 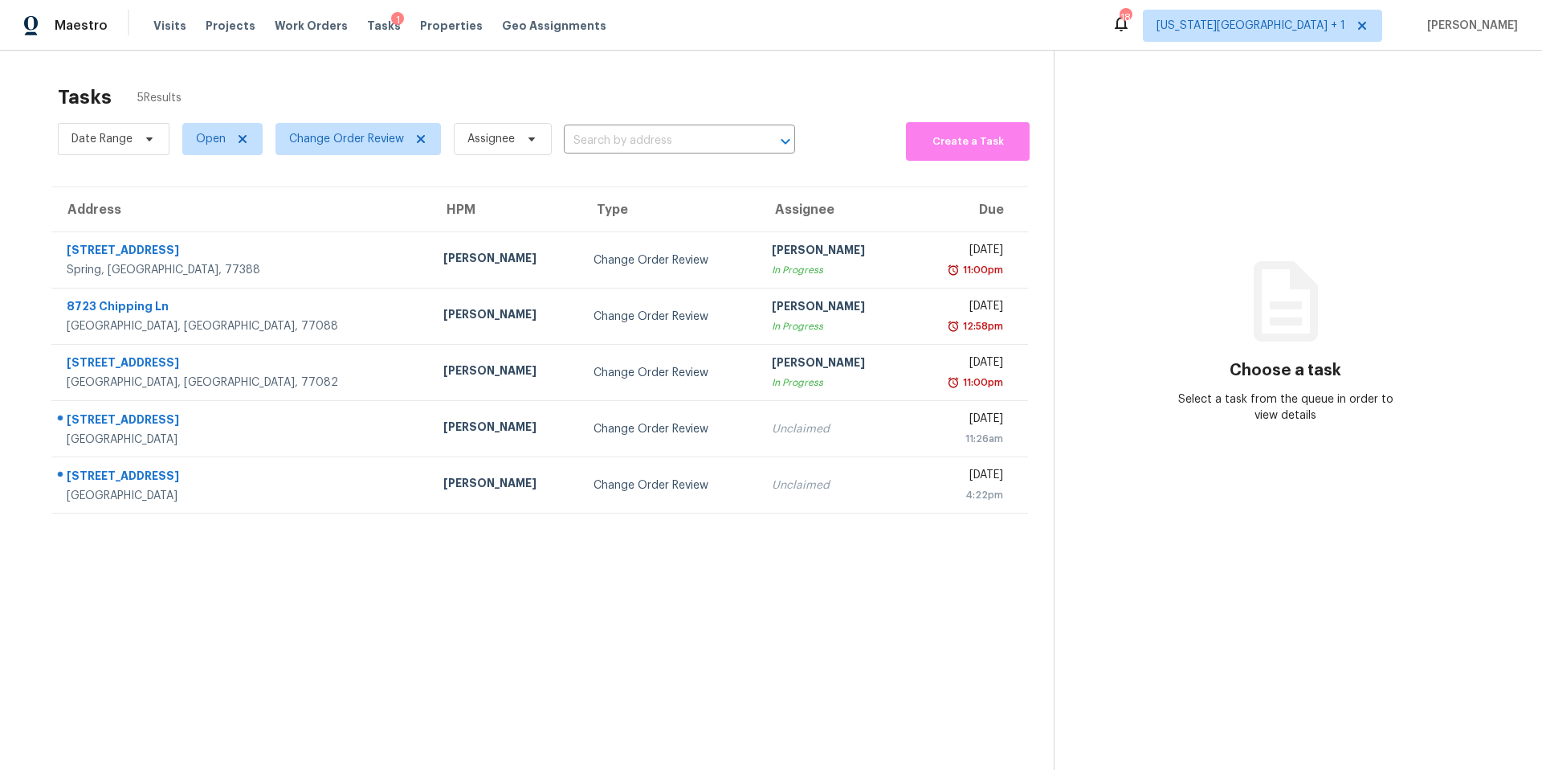 What do you see at coordinates (968, 141) in the screenshot?
I see `button: Create a Task` at bounding box center [968, 141].